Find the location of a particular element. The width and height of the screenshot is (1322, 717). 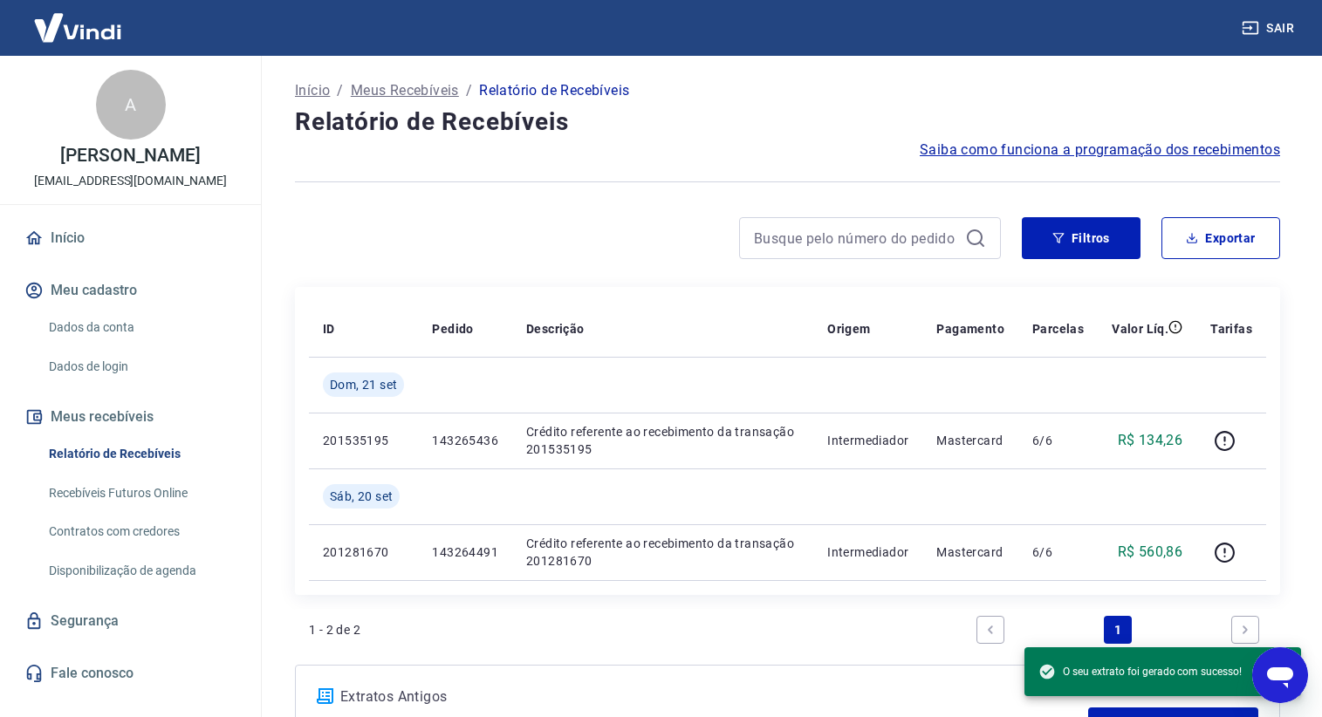

a: Dados de login is located at coordinates (140, 366).